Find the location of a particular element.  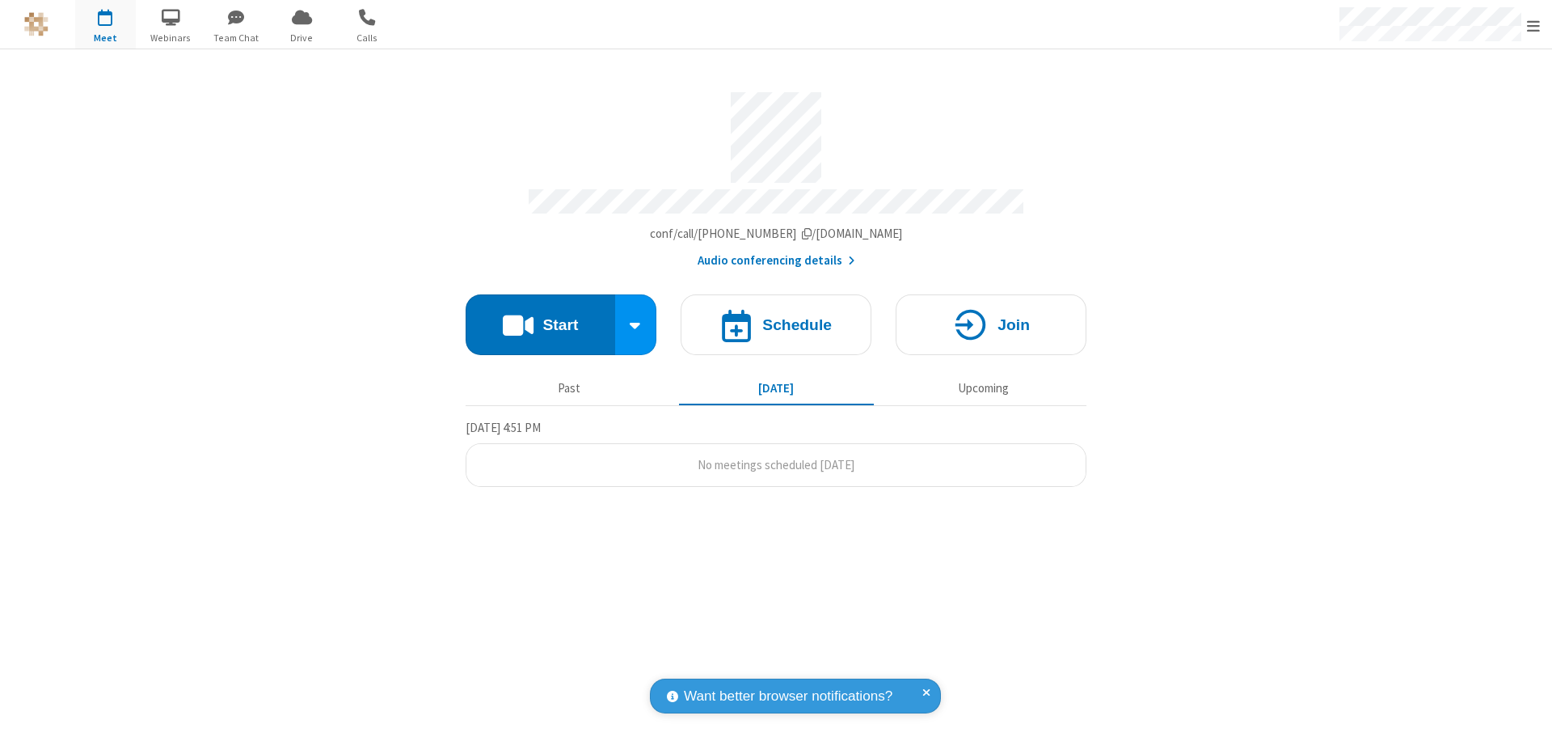

span: Meet is located at coordinates (105, 38).